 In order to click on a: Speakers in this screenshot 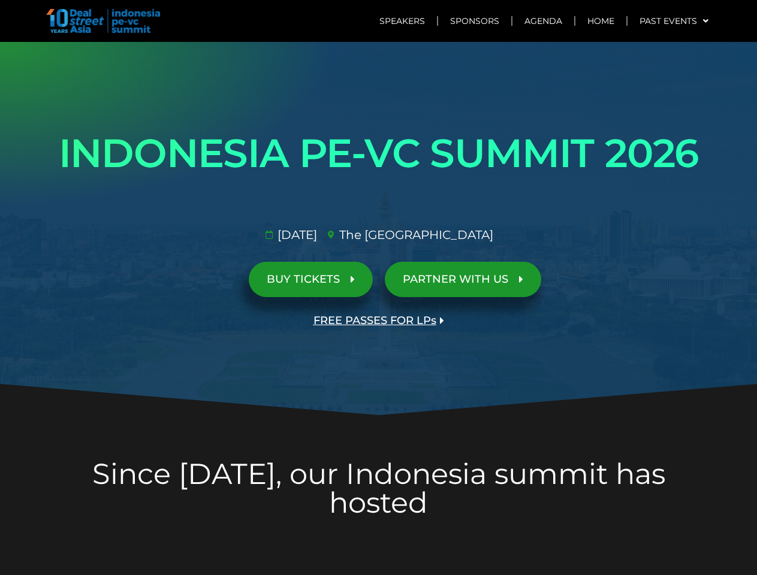, I will do `click(402, 21)`.